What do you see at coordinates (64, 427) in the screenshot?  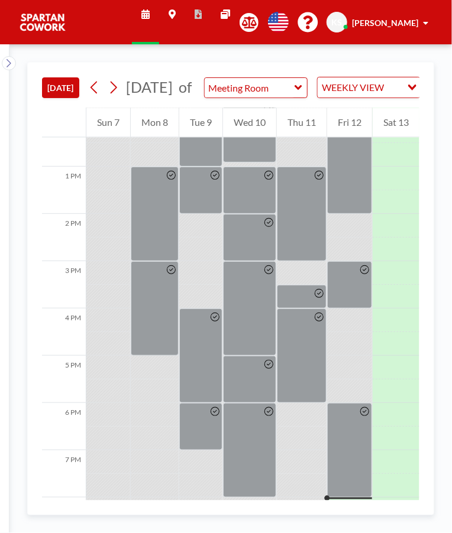 I see `div: 6 PM` at bounding box center [64, 427].